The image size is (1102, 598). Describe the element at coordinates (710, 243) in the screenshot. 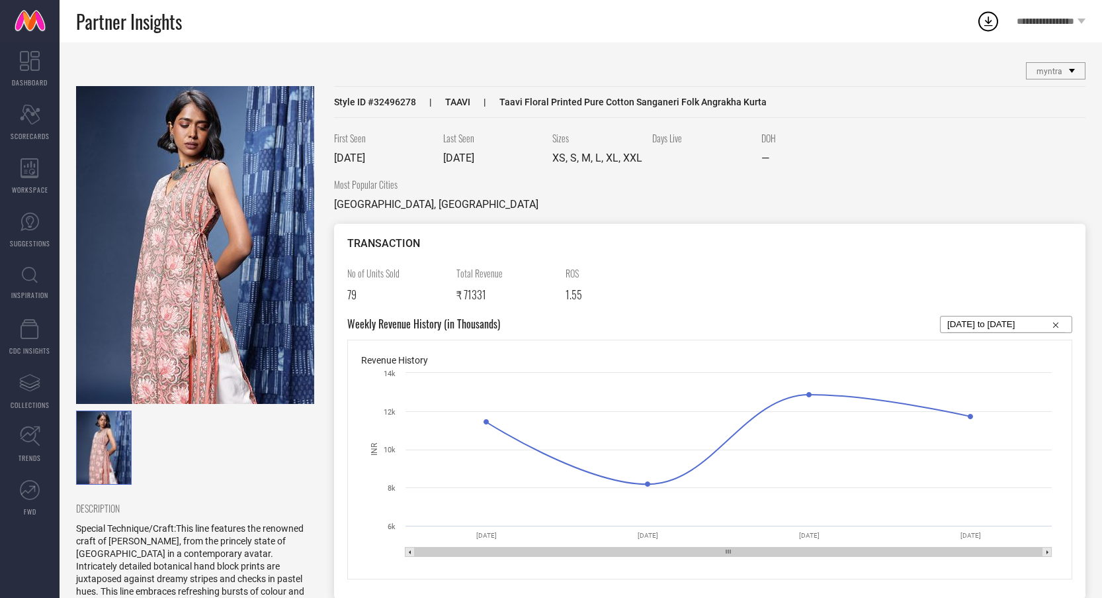

I see `div: TRANSACTION` at that location.